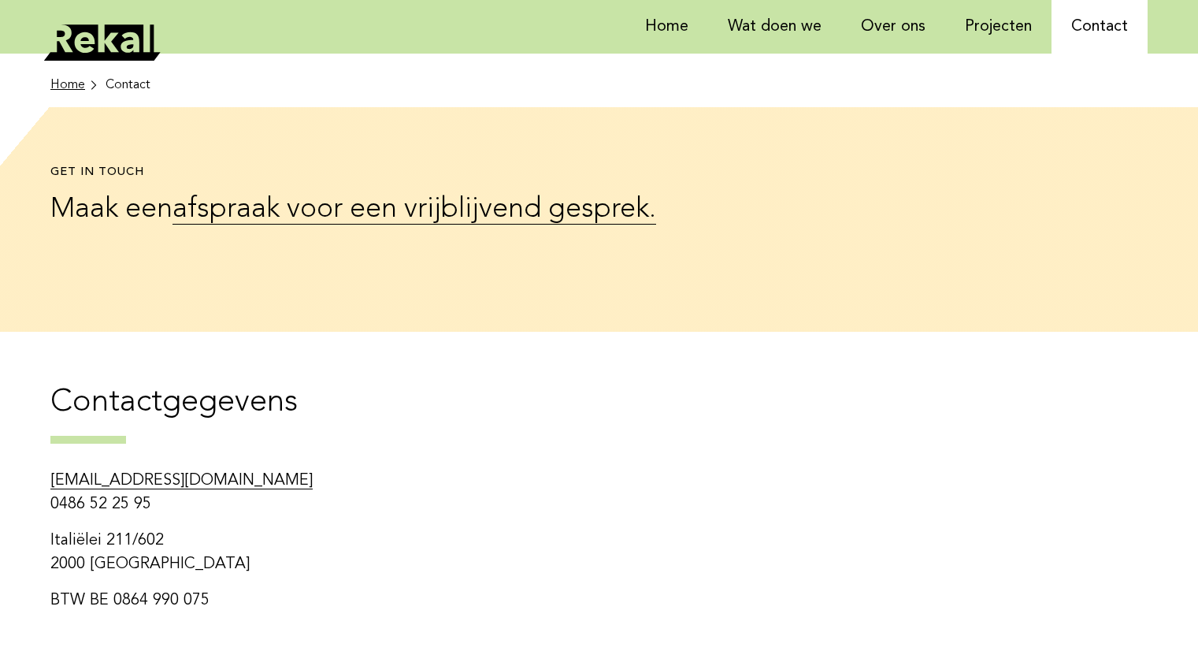 This screenshot has width=1198, height=651. Describe the element at coordinates (599, 413) in the screenshot. I see `h2: Contactgegevens` at that location.